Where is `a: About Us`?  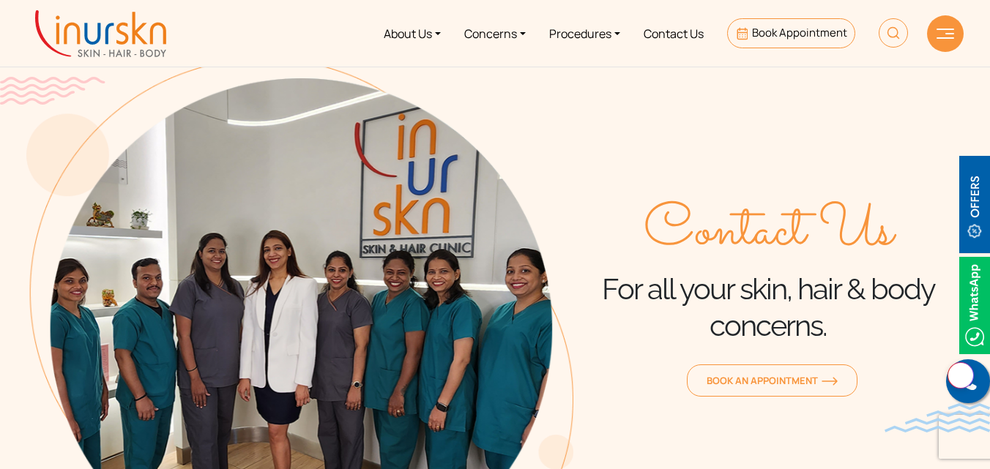
a: About Us is located at coordinates (412, 33).